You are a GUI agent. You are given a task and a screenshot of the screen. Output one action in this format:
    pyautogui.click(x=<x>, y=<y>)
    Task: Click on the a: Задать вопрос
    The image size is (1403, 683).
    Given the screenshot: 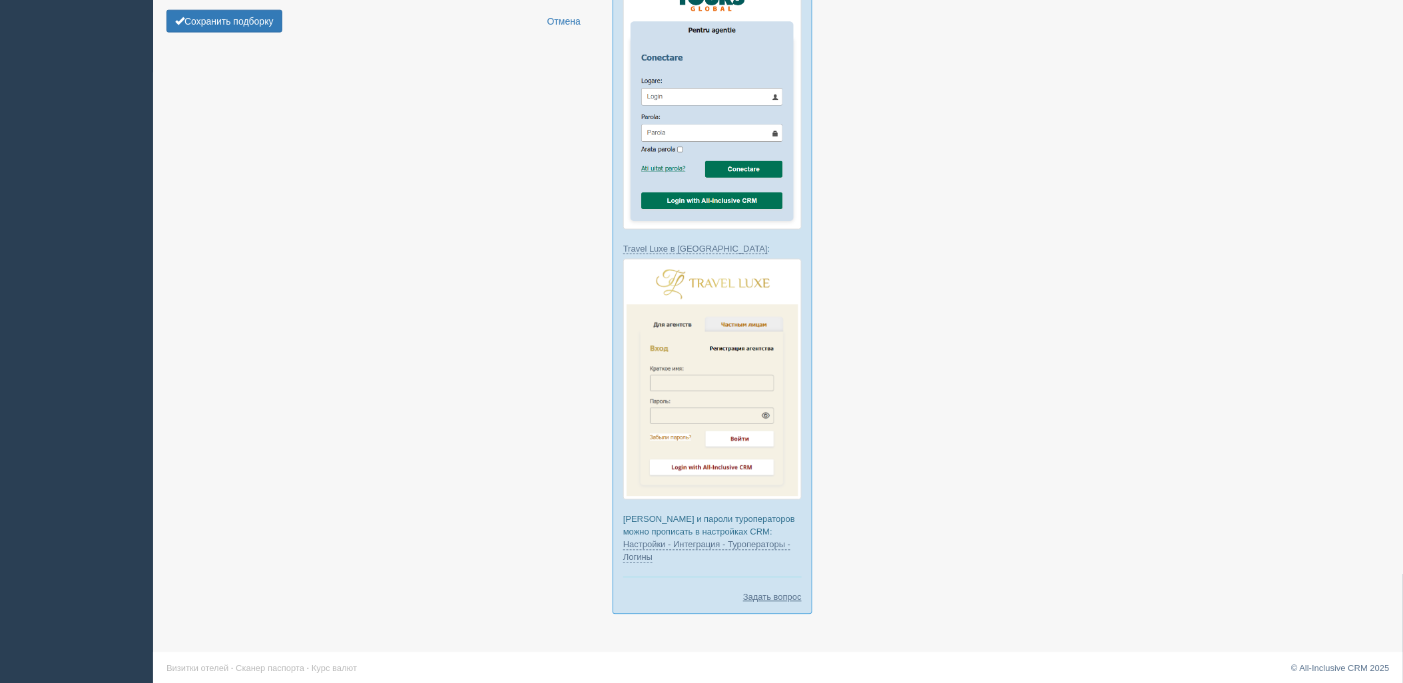 What is the action you would take?
    pyautogui.click(x=772, y=597)
    